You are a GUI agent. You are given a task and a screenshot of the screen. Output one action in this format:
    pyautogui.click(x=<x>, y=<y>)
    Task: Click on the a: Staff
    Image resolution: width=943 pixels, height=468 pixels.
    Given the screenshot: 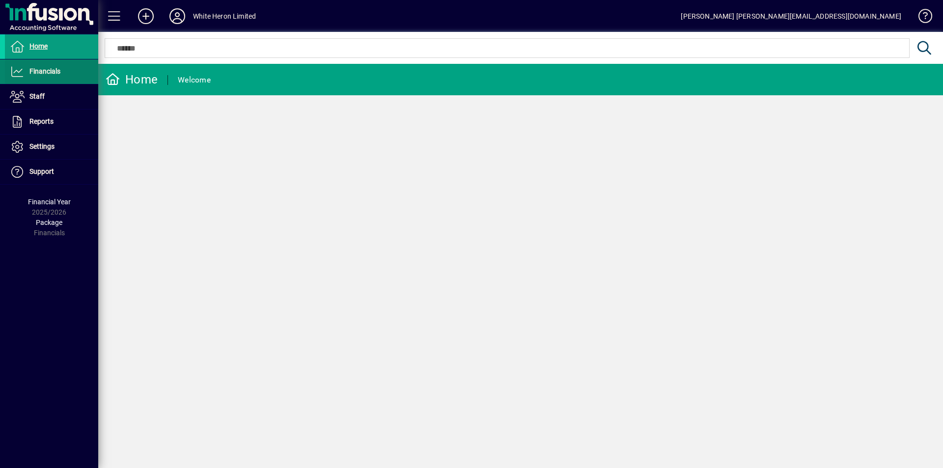 What is the action you would take?
    pyautogui.click(x=52, y=97)
    